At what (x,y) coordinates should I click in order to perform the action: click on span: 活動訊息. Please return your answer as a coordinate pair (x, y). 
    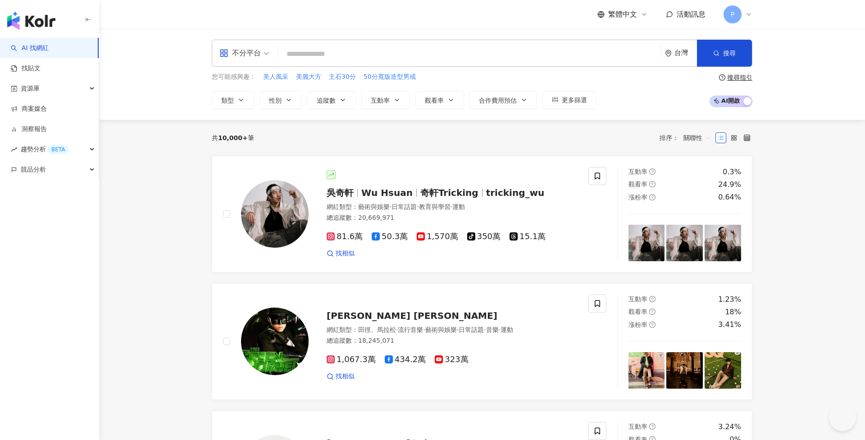
    Looking at the image, I should click on (691, 14).